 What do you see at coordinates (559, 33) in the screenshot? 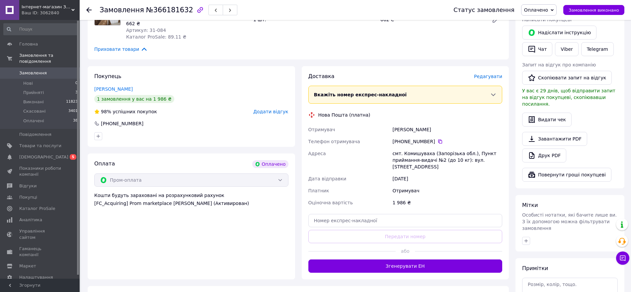
I see `button: Надіслати інструкцію` at bounding box center [559, 33].